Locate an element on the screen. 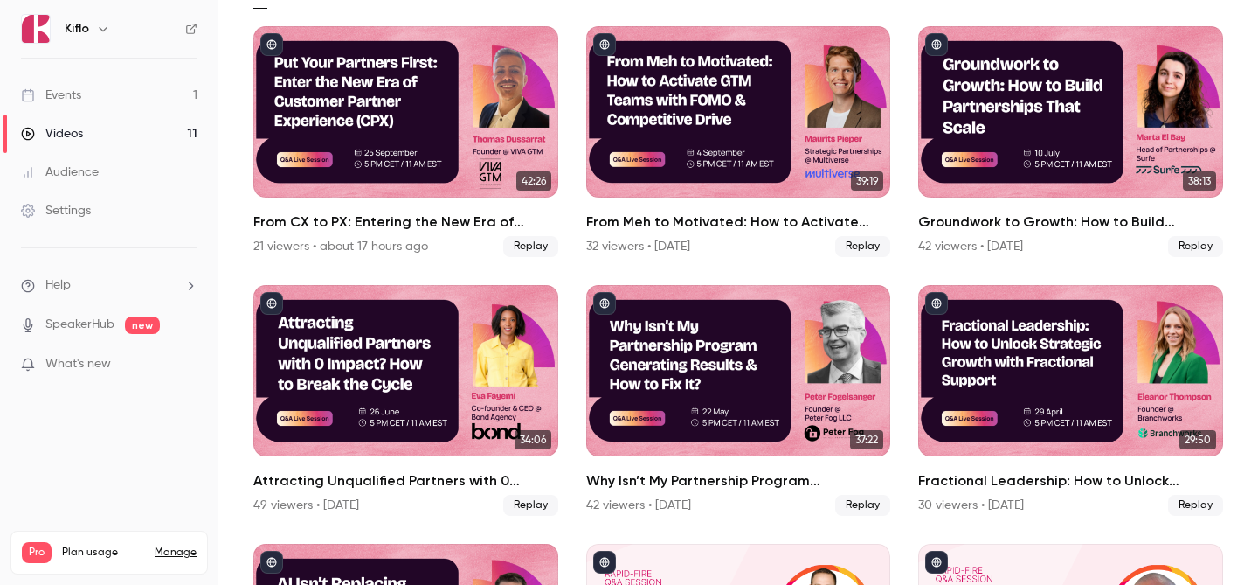  div: Videos is located at coordinates (52, 134).